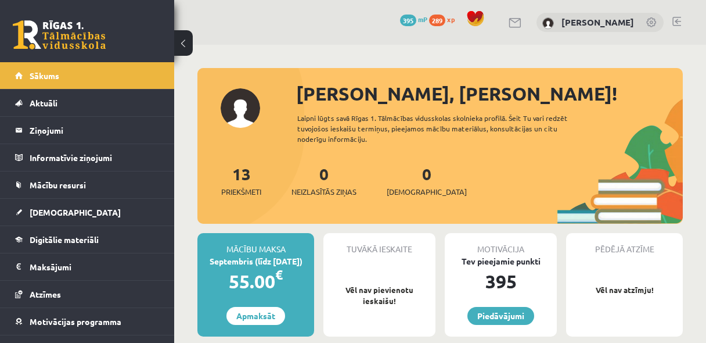 This screenshot has width=706, height=343. What do you see at coordinates (87, 75) in the screenshot?
I see `a: Sākums` at bounding box center [87, 75].